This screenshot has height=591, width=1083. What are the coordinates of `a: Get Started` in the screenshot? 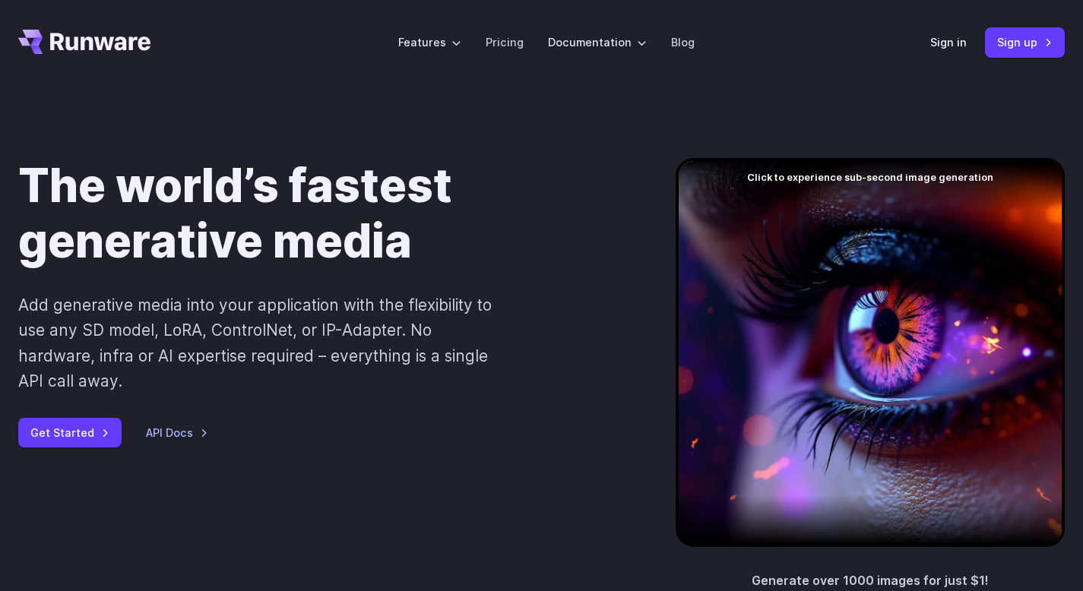 It's located at (70, 432).